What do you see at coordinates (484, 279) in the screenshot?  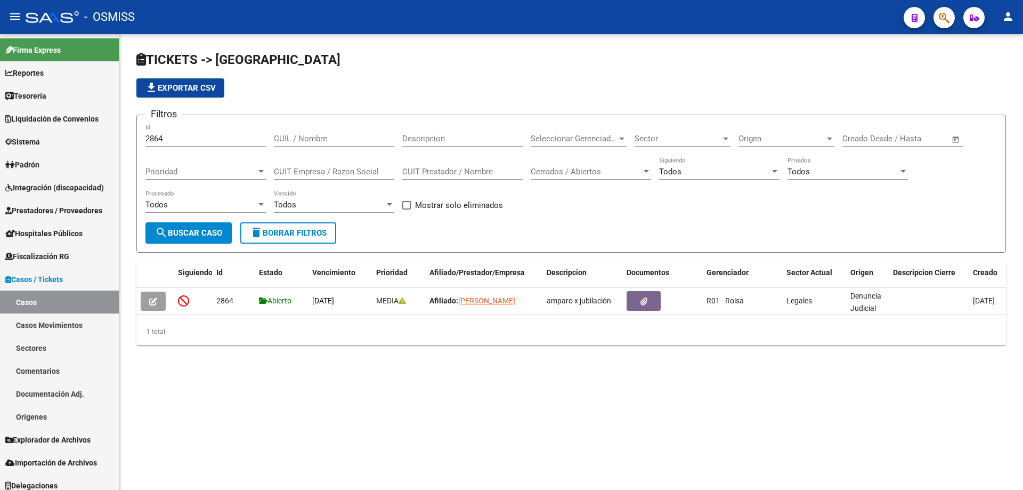 I see `datatable-header-cell: Afiliado/Prestador/Empresa` at bounding box center [484, 279].